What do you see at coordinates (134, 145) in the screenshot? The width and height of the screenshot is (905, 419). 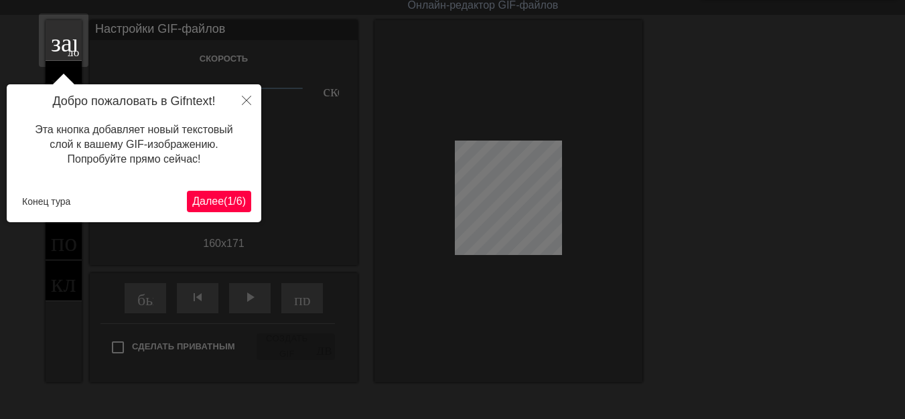 I see `font: Эта кнопка добавляет новый текстовый слой к вашему GIF-изображению. Попробуйте прямо сейчас!` at bounding box center [134, 145].